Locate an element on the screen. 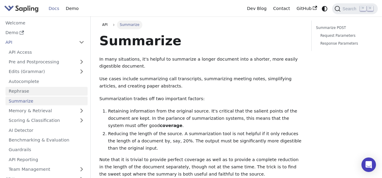 This screenshot has width=382, height=178. p: In many situations, it's helpful to summarize a longer document into a shorter, more easily diges... is located at coordinates (201, 63).